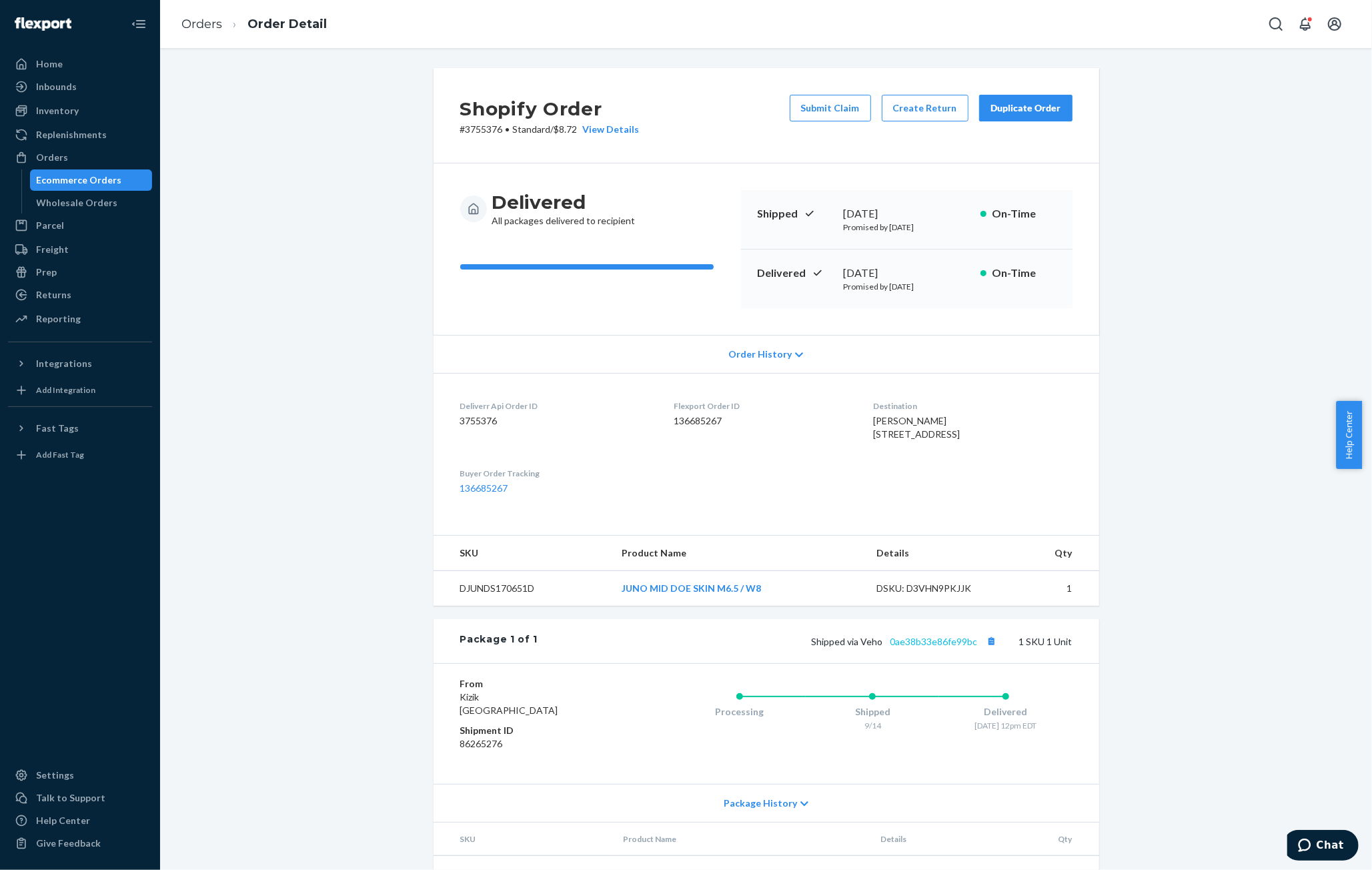 This screenshot has width=1372, height=870. What do you see at coordinates (52, 249) in the screenshot?
I see `div: Freight` at bounding box center [52, 249].